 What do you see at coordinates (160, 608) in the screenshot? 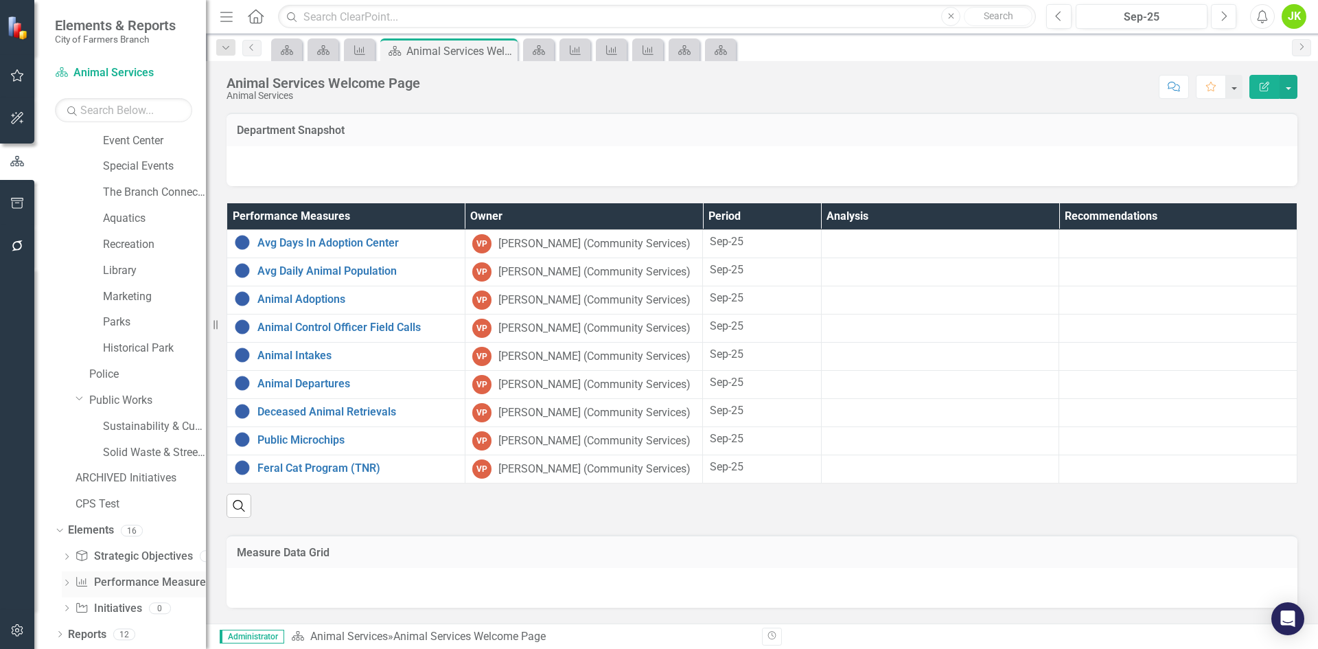
I see `div: 0` at bounding box center [160, 608].